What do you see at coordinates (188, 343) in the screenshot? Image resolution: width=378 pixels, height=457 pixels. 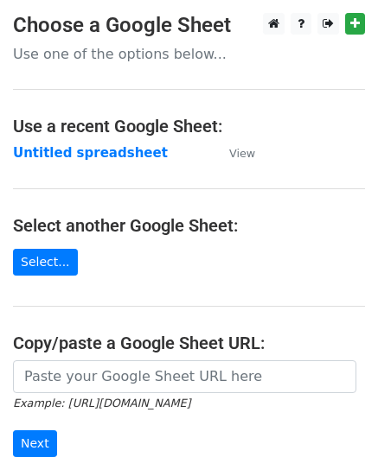 I see `h4: Copy/paste a Google Sheet URL:` at bounding box center [188, 343].